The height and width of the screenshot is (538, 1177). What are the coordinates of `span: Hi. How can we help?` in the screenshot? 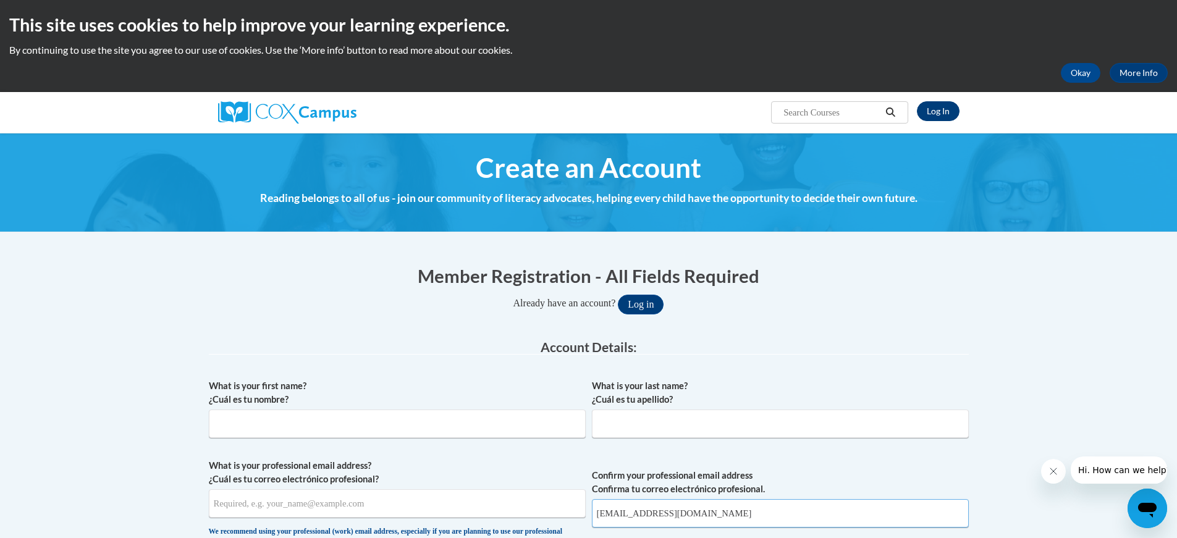 It's located at (54, 14).